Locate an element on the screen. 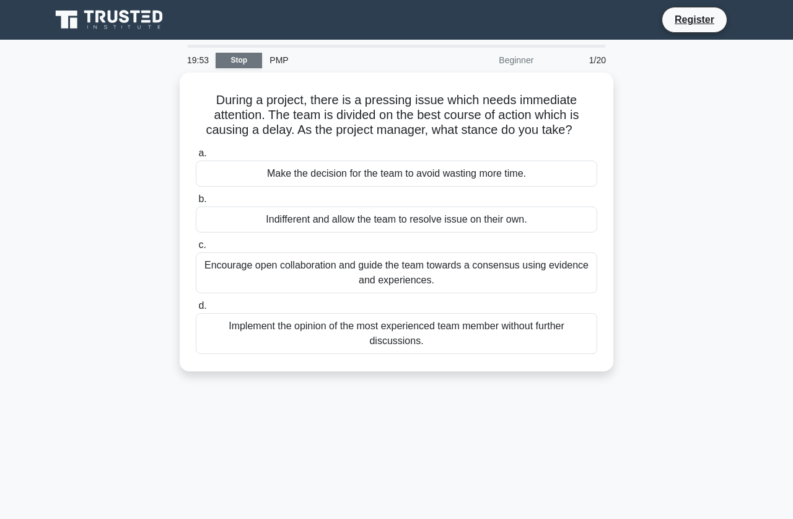 The width and height of the screenshot is (793, 519). span: c. is located at coordinates (202, 244).